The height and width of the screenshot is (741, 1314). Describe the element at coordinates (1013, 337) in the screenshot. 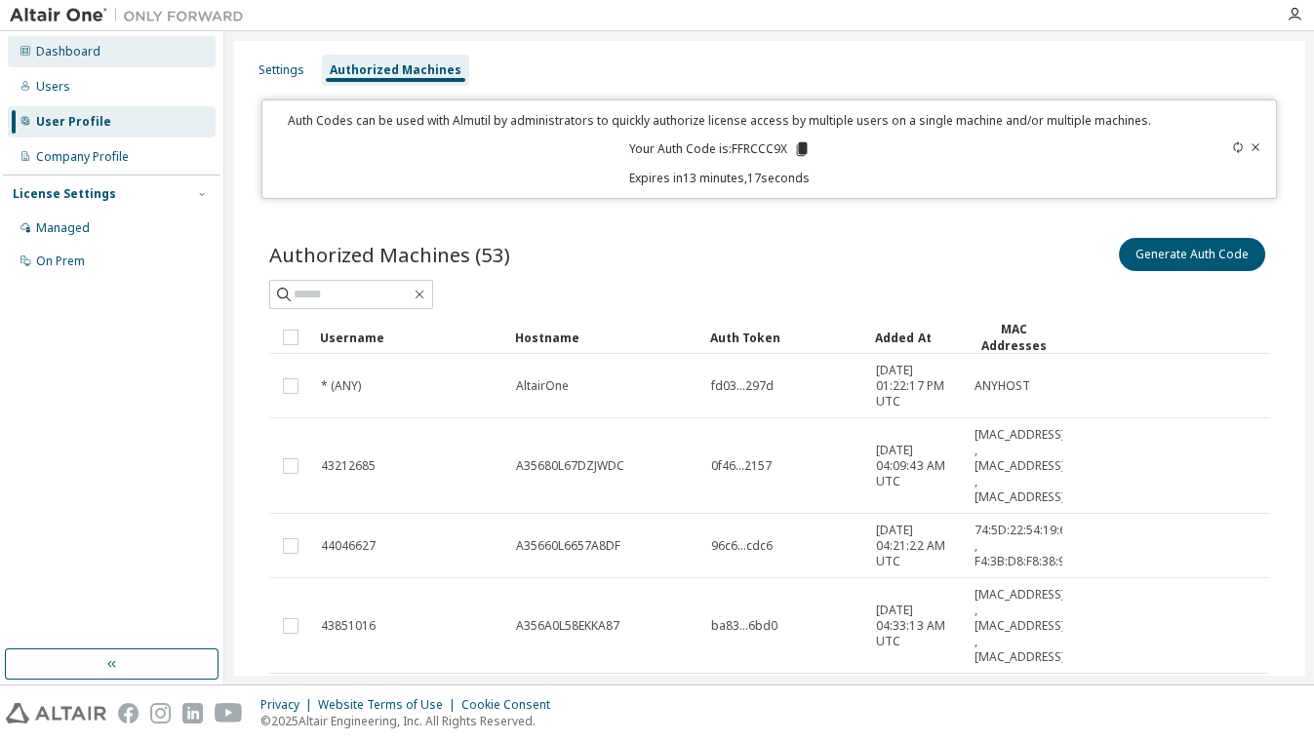

I see `div: MAC Addresses` at that location.